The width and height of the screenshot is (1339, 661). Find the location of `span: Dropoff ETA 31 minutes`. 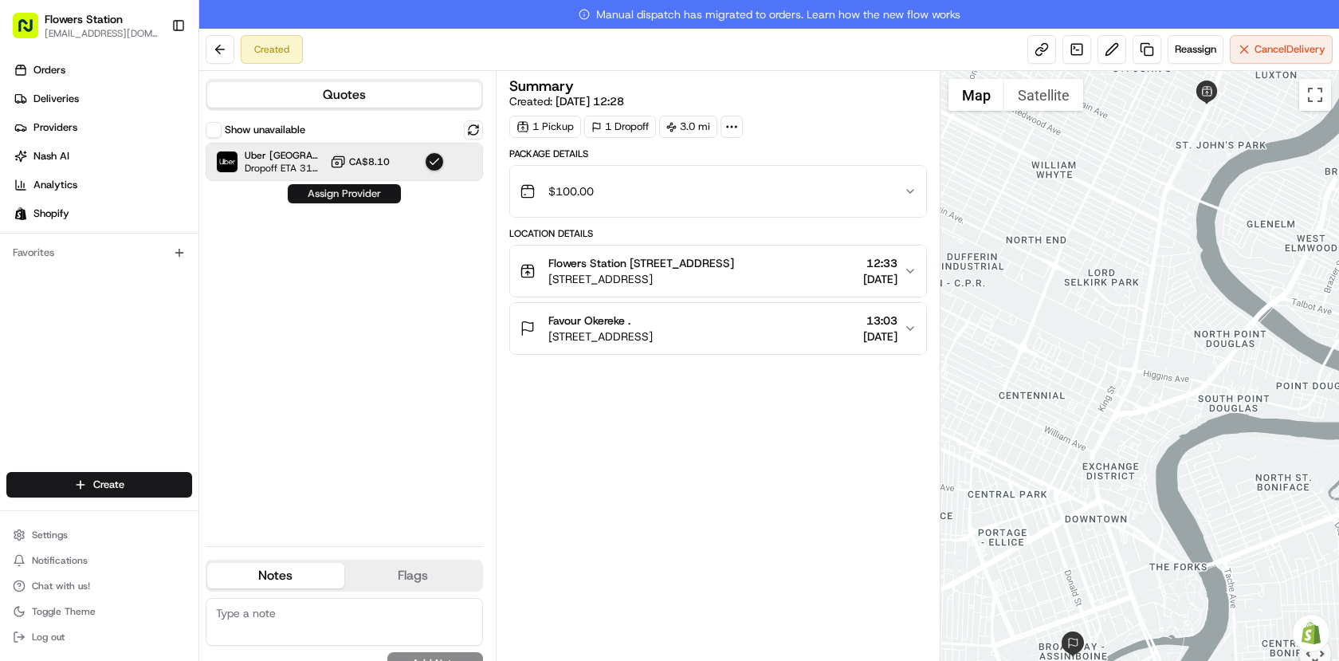

span: Dropoff ETA 31 minutes is located at coordinates (284, 168).